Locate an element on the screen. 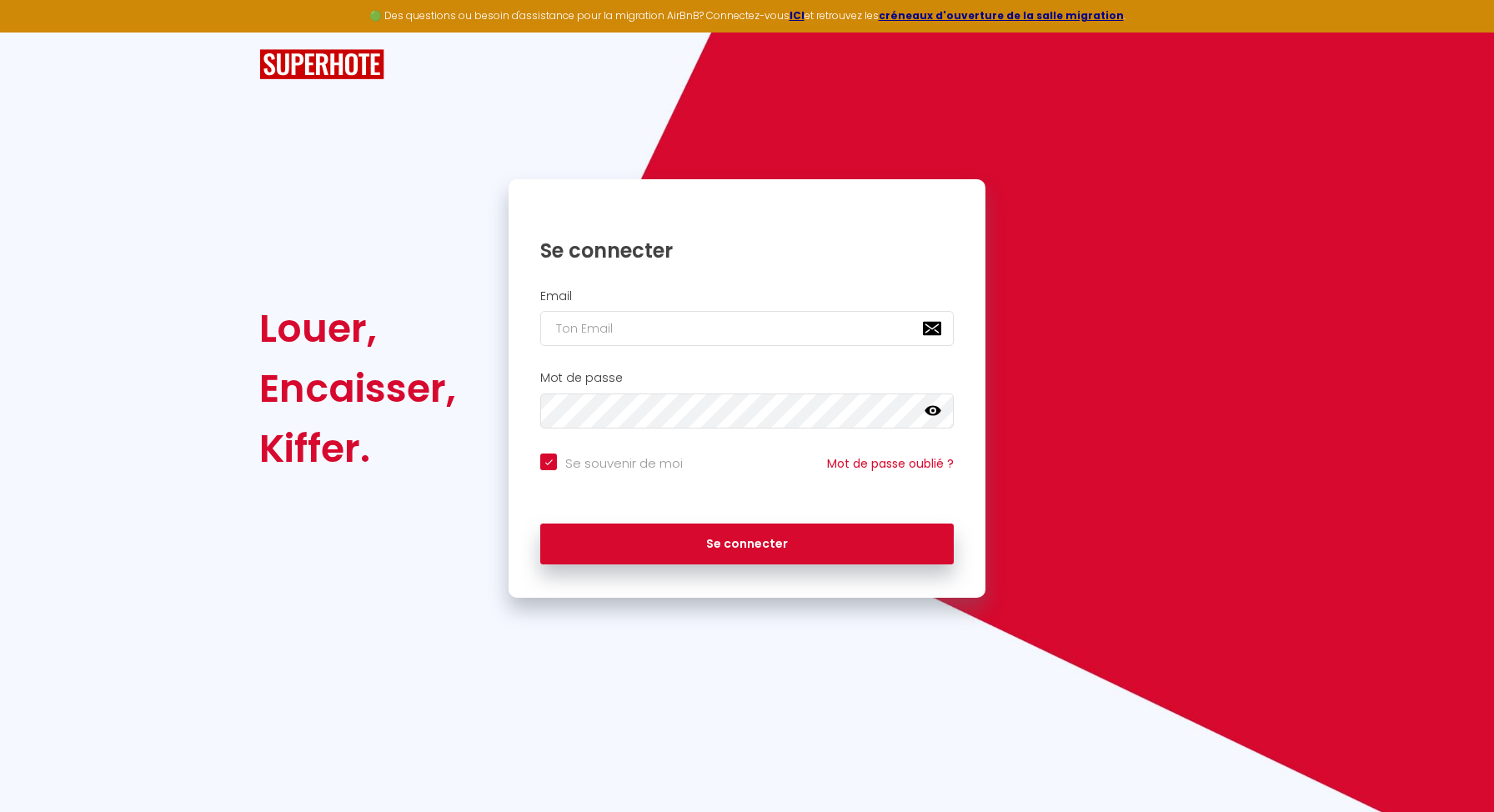  a: créneaux d'ouverture de la salle migration is located at coordinates (1002, 15).